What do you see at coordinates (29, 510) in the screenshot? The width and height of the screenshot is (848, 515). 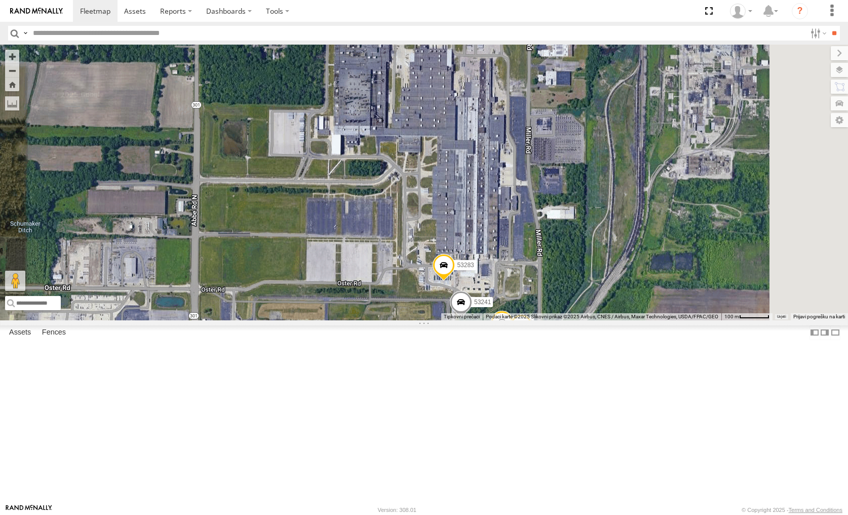 I see `a: Visit our Website` at bounding box center [29, 510].